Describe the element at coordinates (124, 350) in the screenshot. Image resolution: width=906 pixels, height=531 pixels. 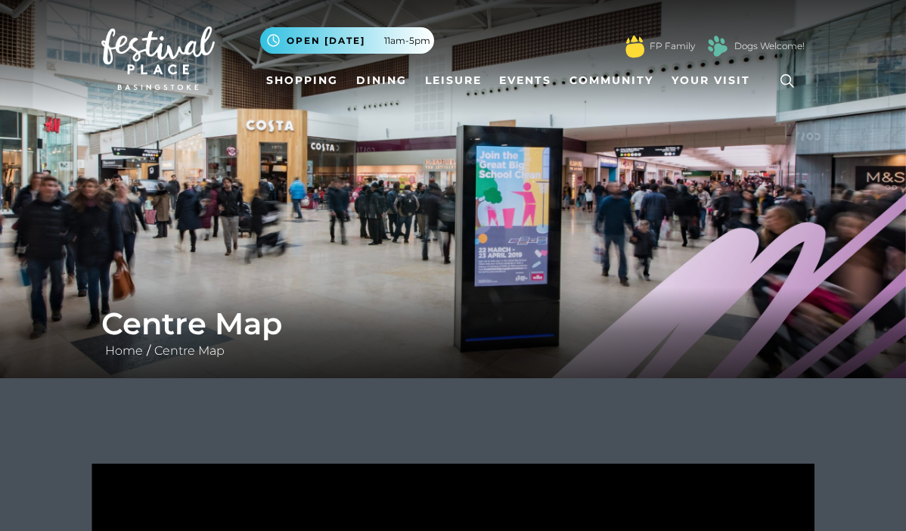
I see `a: Home` at that location.